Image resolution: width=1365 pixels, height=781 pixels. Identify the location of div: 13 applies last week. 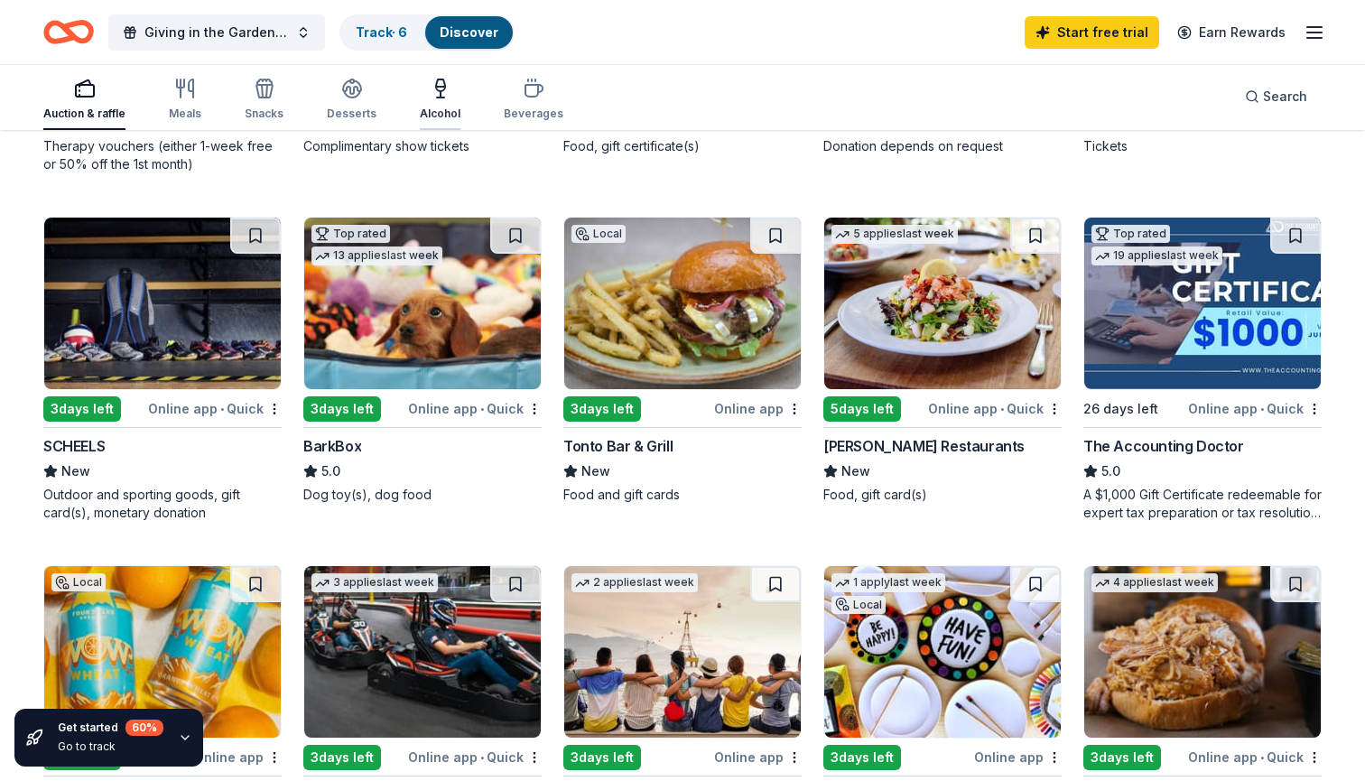
(376, 255).